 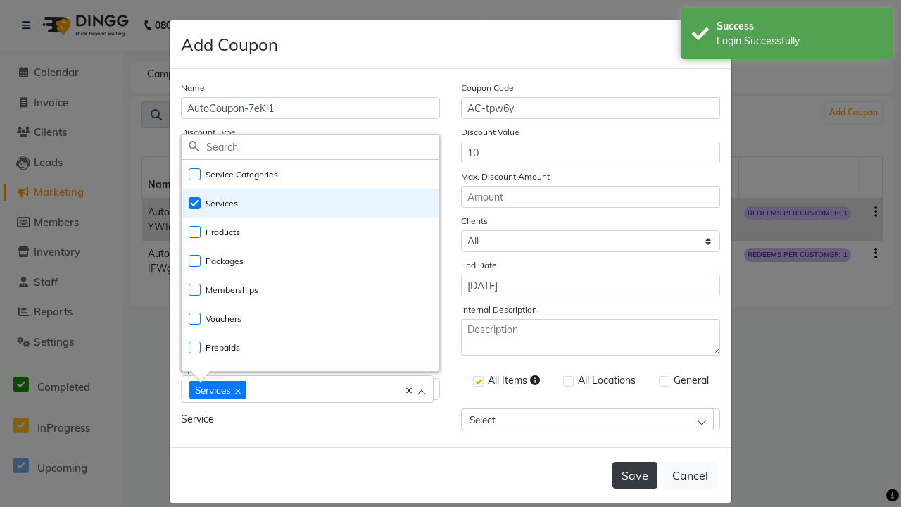 I want to click on label: Clients, so click(x=475, y=221).